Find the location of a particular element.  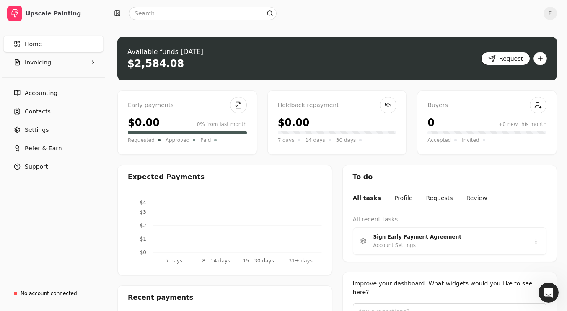

div: No account connected is located at coordinates (49, 294).